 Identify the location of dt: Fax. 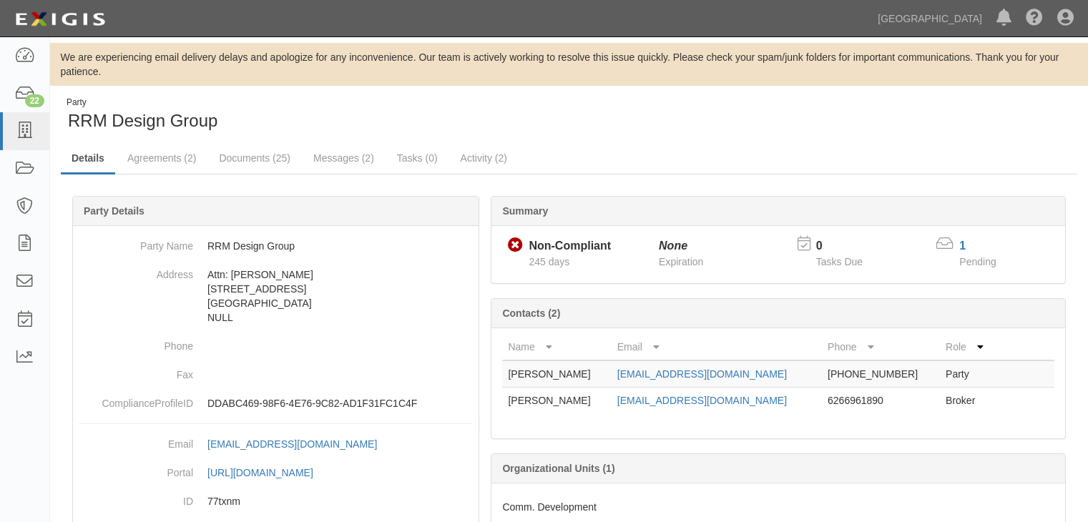
(136, 371).